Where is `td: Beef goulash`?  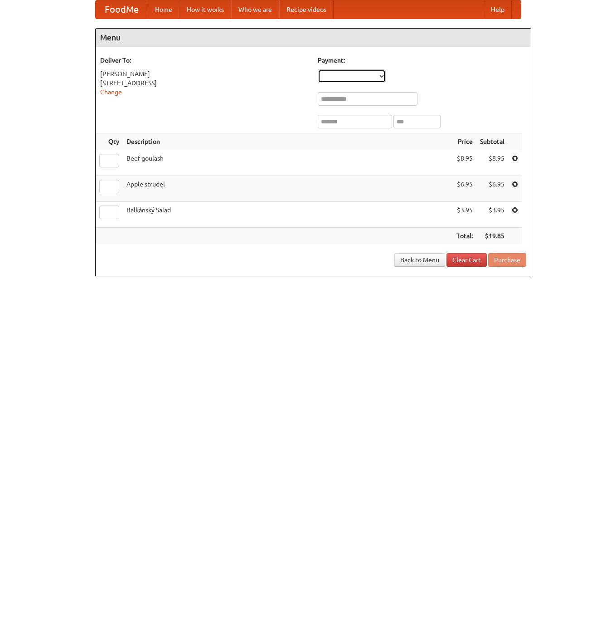 td: Beef goulash is located at coordinates (288, 163).